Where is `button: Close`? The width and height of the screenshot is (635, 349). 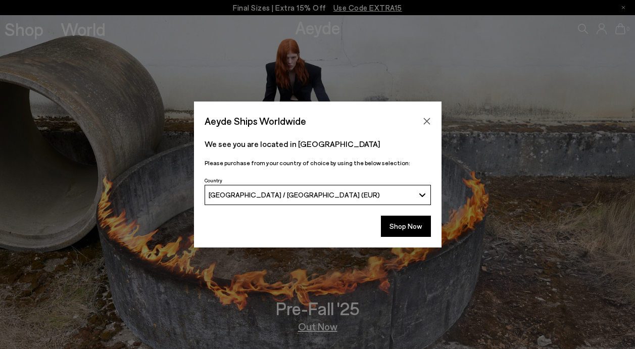 button: Close is located at coordinates (427, 121).